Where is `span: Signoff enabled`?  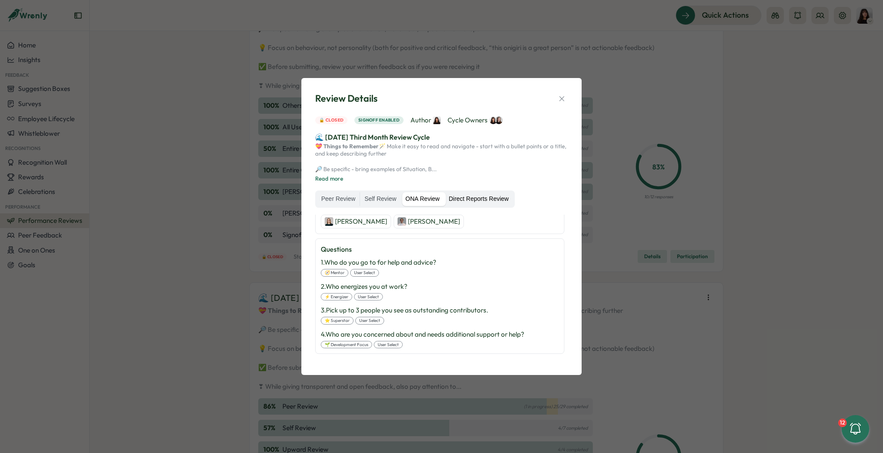
span: Signoff enabled is located at coordinates (379, 120).